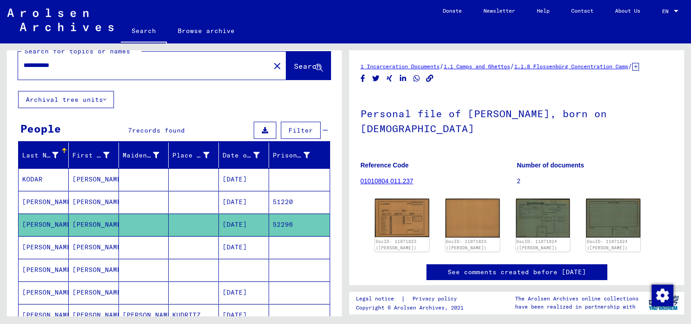  Describe the element at coordinates (43, 155) in the screenshot. I see `mat-header-cell: Last Name` at that location.